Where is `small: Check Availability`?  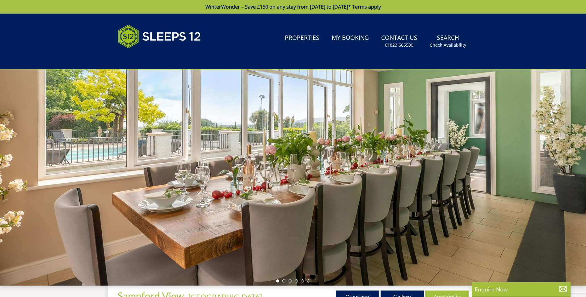 small: Check Availability is located at coordinates (448, 45).